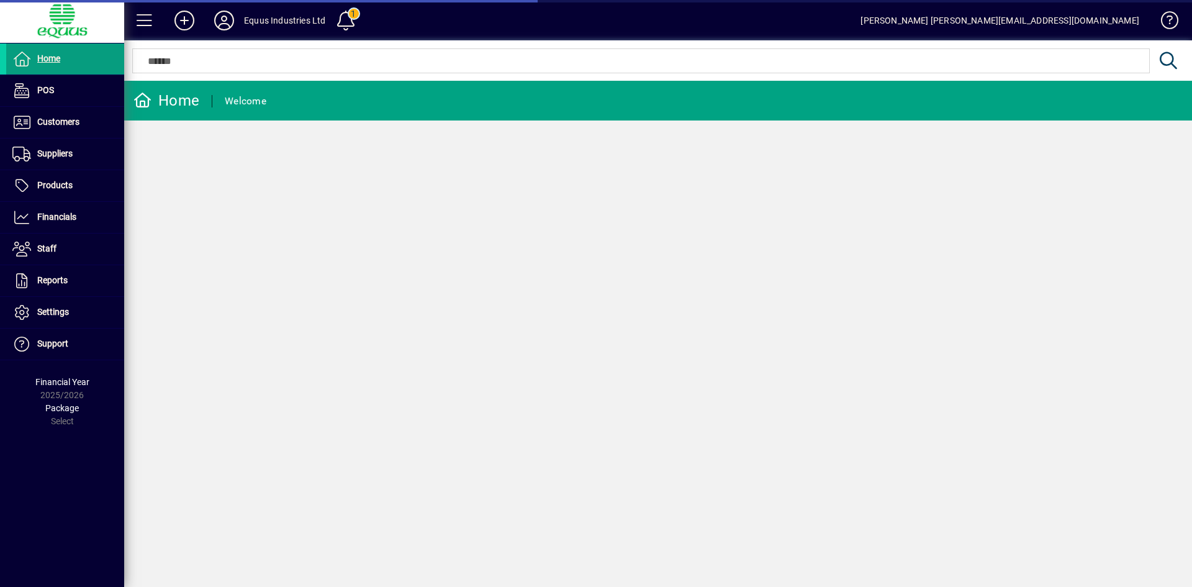  I want to click on span: Home, so click(48, 58).